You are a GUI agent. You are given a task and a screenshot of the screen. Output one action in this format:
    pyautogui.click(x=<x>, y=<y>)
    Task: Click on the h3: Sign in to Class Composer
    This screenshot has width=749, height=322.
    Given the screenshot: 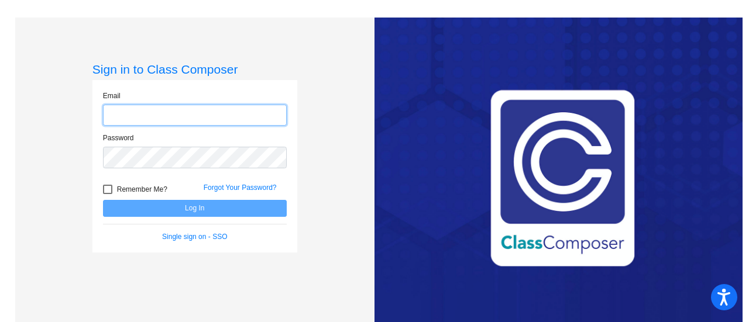 What is the action you would take?
    pyautogui.click(x=195, y=69)
    